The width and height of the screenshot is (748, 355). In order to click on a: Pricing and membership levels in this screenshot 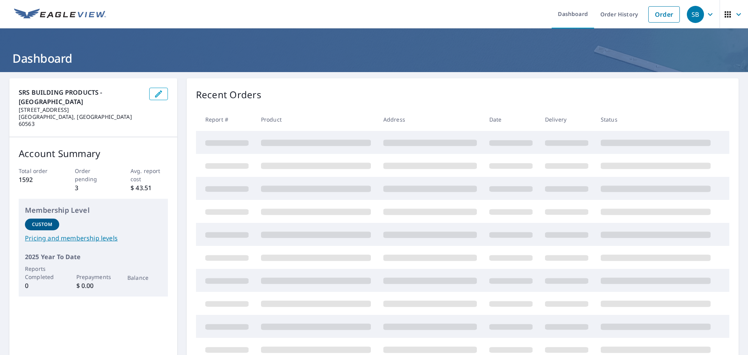, I will do `click(93, 238)`.